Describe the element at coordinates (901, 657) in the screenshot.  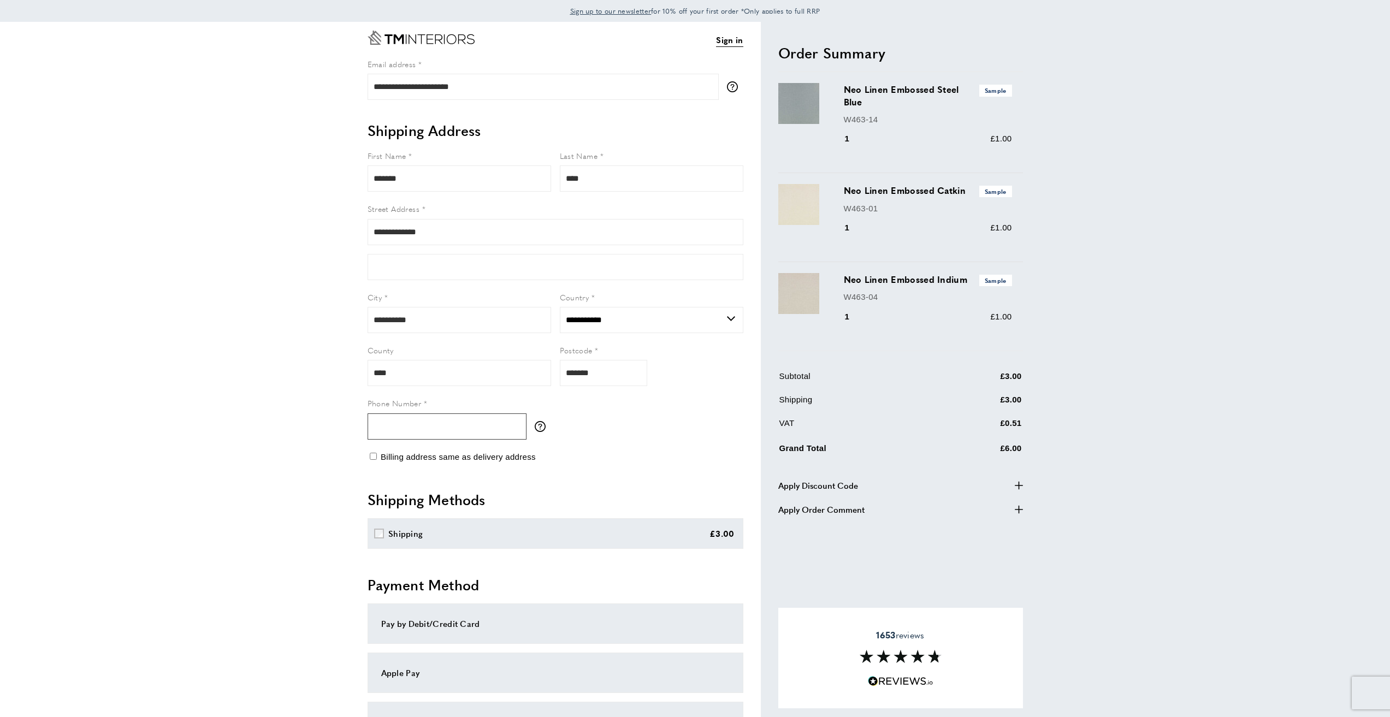
I see `img: Reviews section` at that location.